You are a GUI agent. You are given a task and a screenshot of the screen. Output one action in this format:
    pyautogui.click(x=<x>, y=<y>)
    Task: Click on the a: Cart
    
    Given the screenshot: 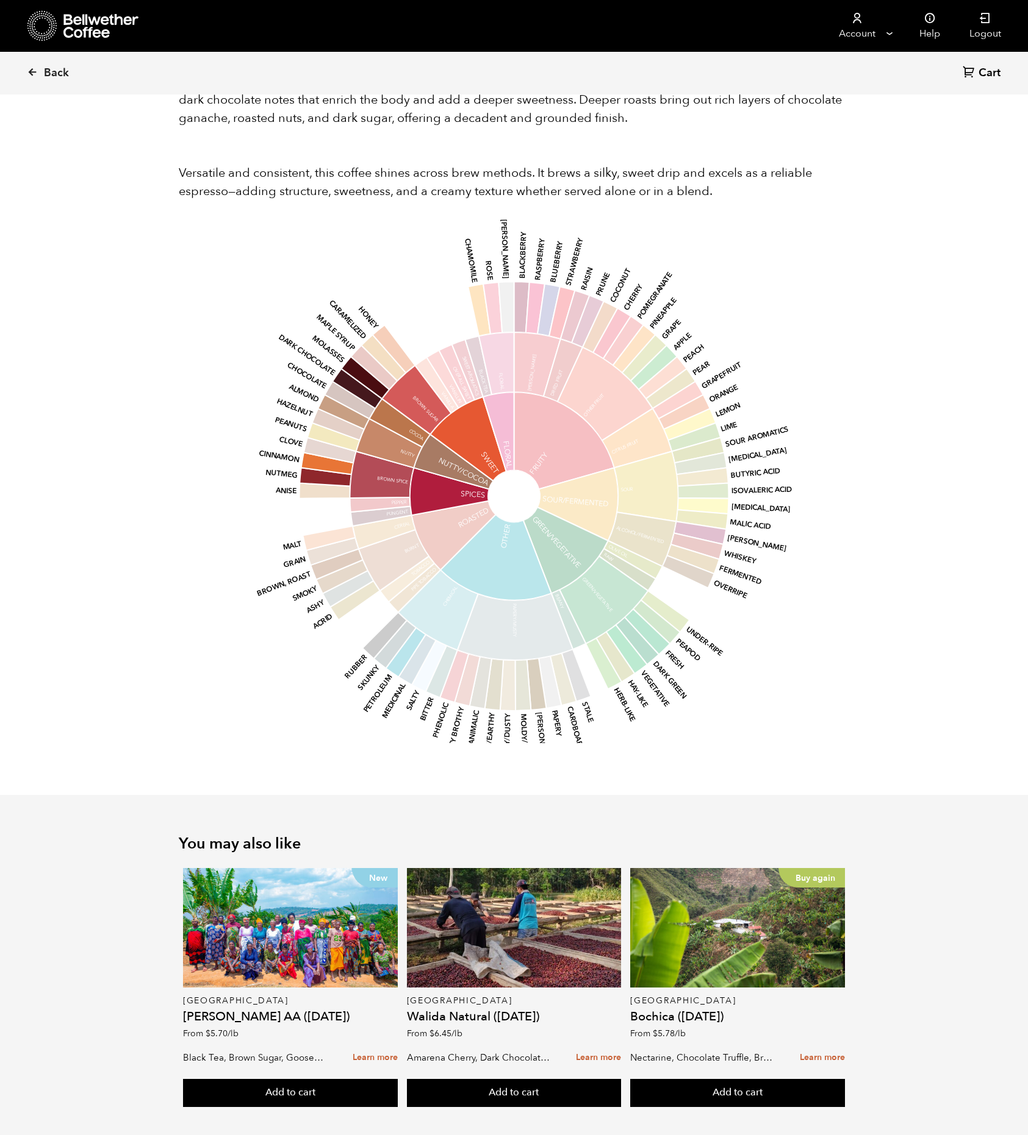 What is the action you would take?
    pyautogui.click(x=982, y=73)
    